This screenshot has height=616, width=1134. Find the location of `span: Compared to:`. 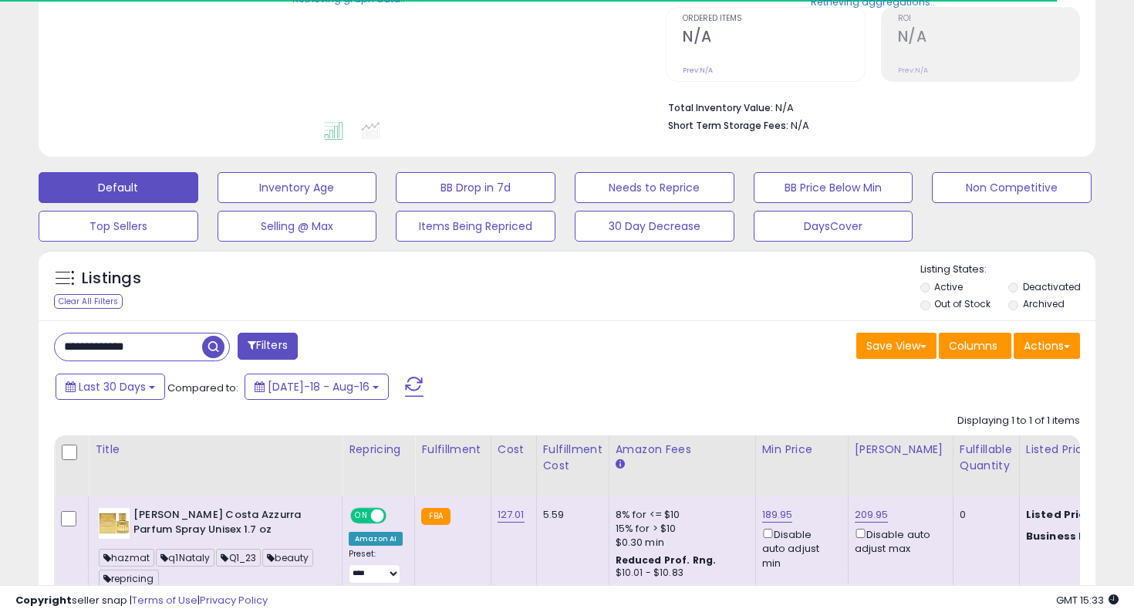

span: Compared to: is located at coordinates (203, 387).